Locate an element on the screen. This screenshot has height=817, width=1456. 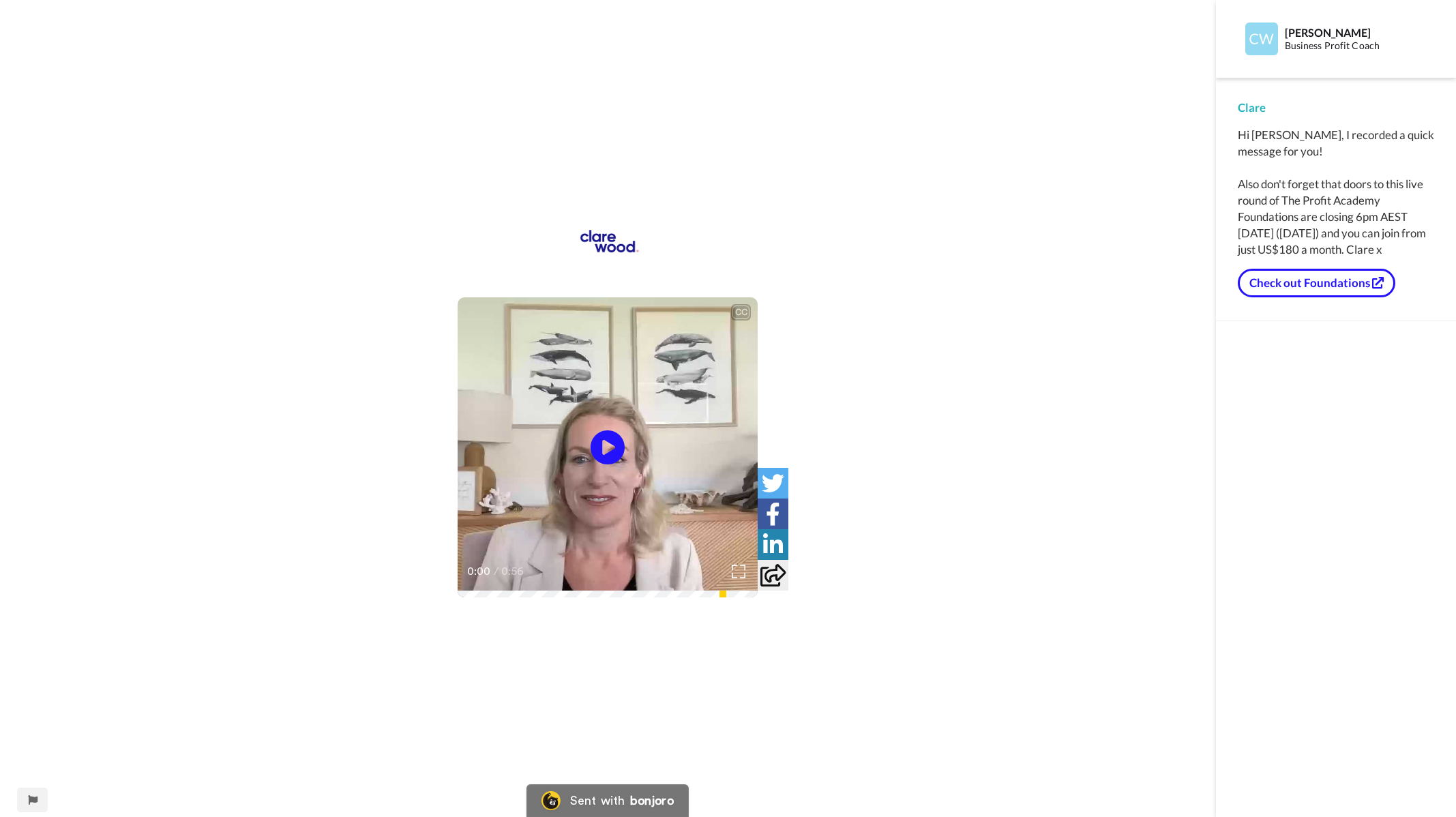
div: Business Profit Coach is located at coordinates (1359, 46).